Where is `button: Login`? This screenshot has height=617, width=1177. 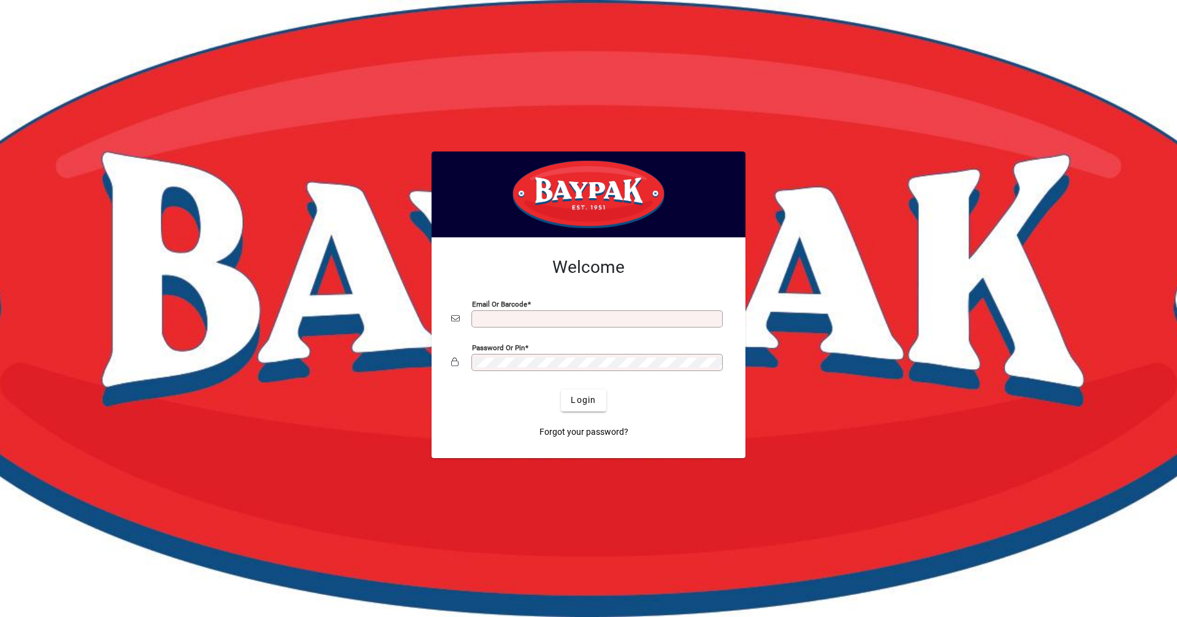
button: Login is located at coordinates (583, 400).